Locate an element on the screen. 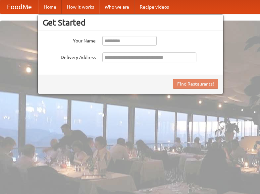  button: Find Restaurants! is located at coordinates (195, 84).